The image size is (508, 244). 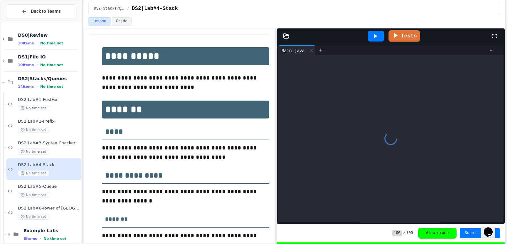 I want to click on span: DS1|File IO, so click(x=49, y=57).